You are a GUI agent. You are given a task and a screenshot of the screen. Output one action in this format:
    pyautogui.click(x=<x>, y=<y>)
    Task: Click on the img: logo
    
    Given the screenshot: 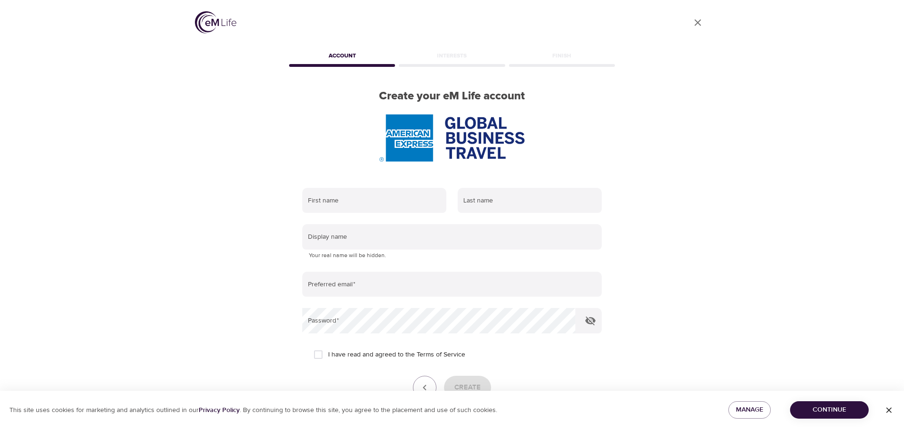 What is the action you would take?
    pyautogui.click(x=216, y=22)
    